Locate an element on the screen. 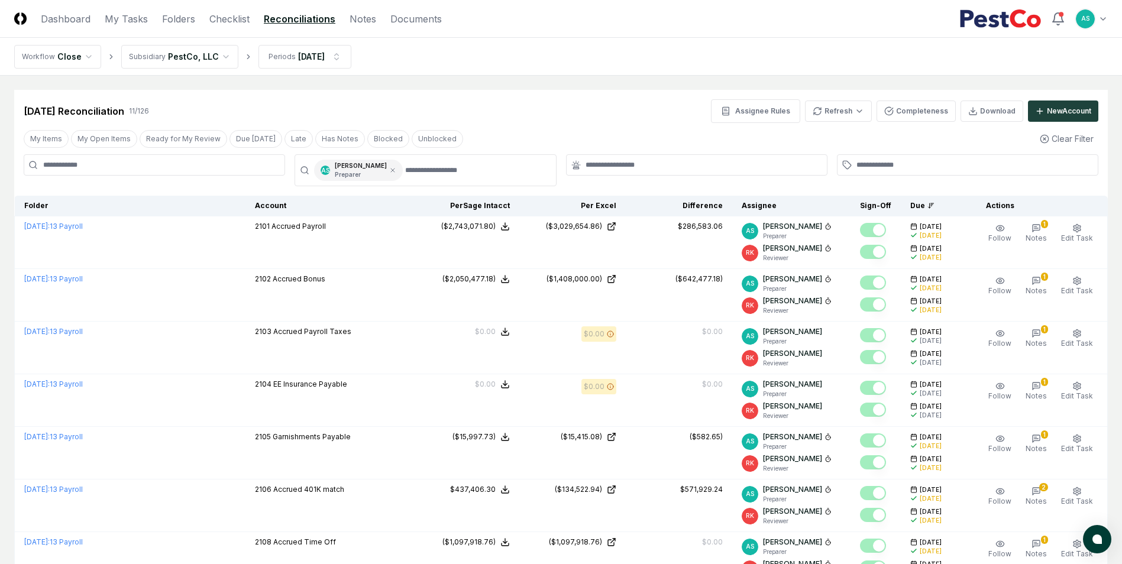 This screenshot has width=1122, height=564. div: ($134,522.94) is located at coordinates (579, 490).